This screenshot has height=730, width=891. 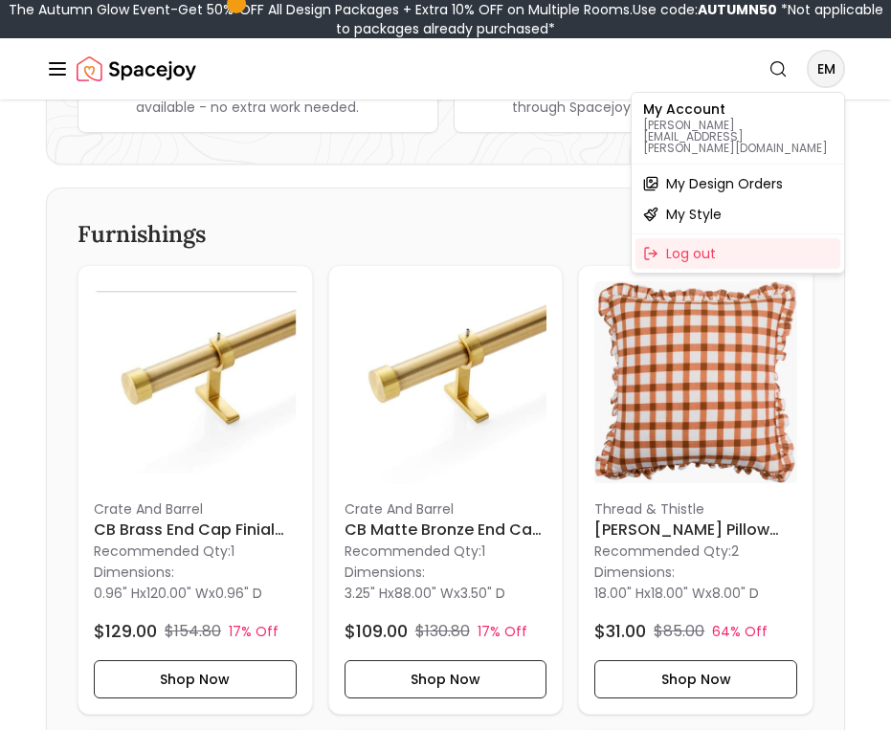 What do you see at coordinates (738, 254) in the screenshot?
I see `div: Log out` at bounding box center [738, 254].